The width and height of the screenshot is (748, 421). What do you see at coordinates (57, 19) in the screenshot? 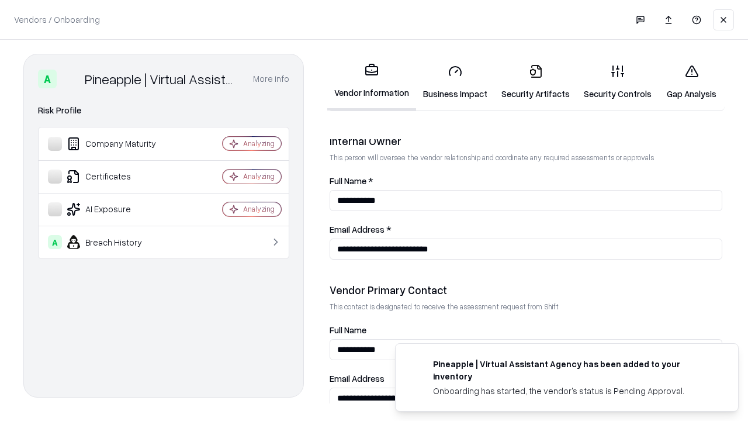
I see `p: Vendors / Onboarding` at bounding box center [57, 19].